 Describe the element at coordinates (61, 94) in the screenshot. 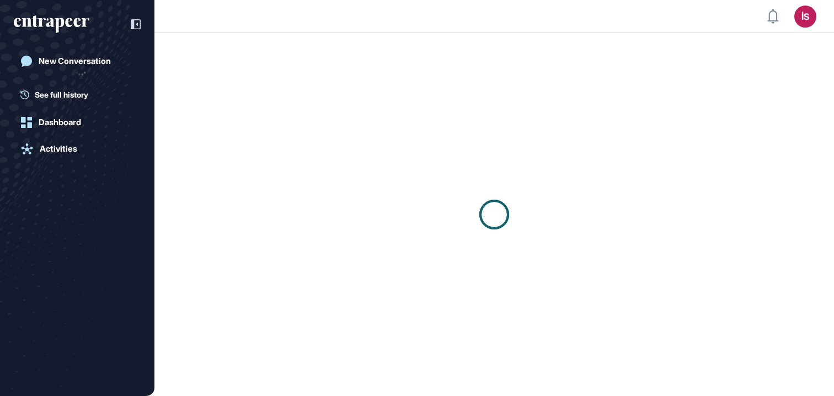

I see `span: See full history` at that location.